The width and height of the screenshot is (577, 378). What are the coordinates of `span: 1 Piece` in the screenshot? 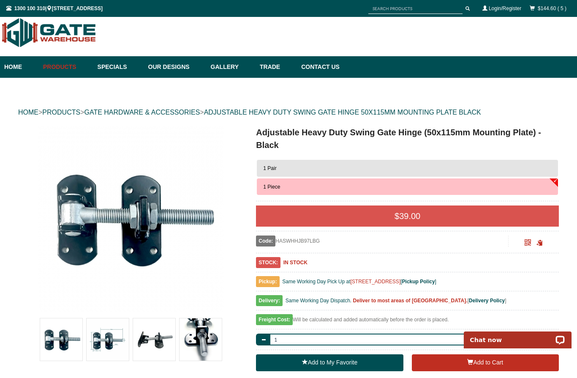 It's located at (272, 187).